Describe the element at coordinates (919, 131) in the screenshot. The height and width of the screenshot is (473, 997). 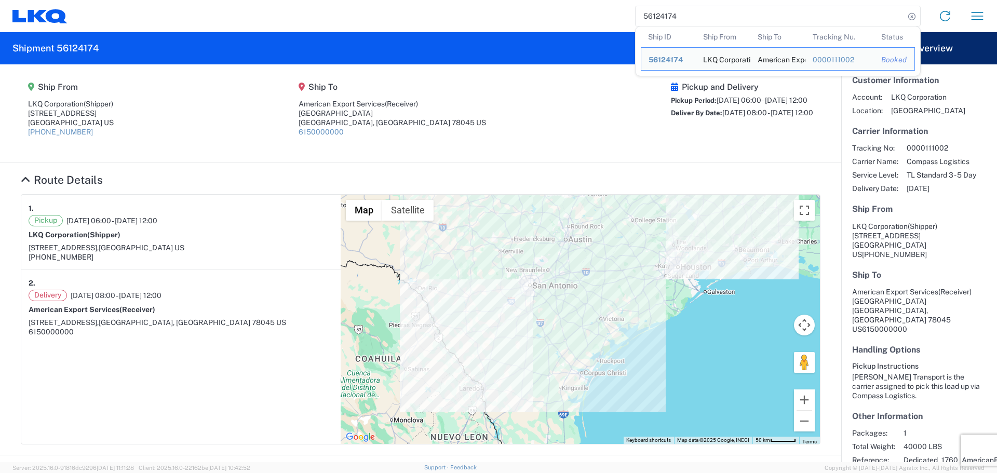
I see `h5: Carrier Information` at that location.